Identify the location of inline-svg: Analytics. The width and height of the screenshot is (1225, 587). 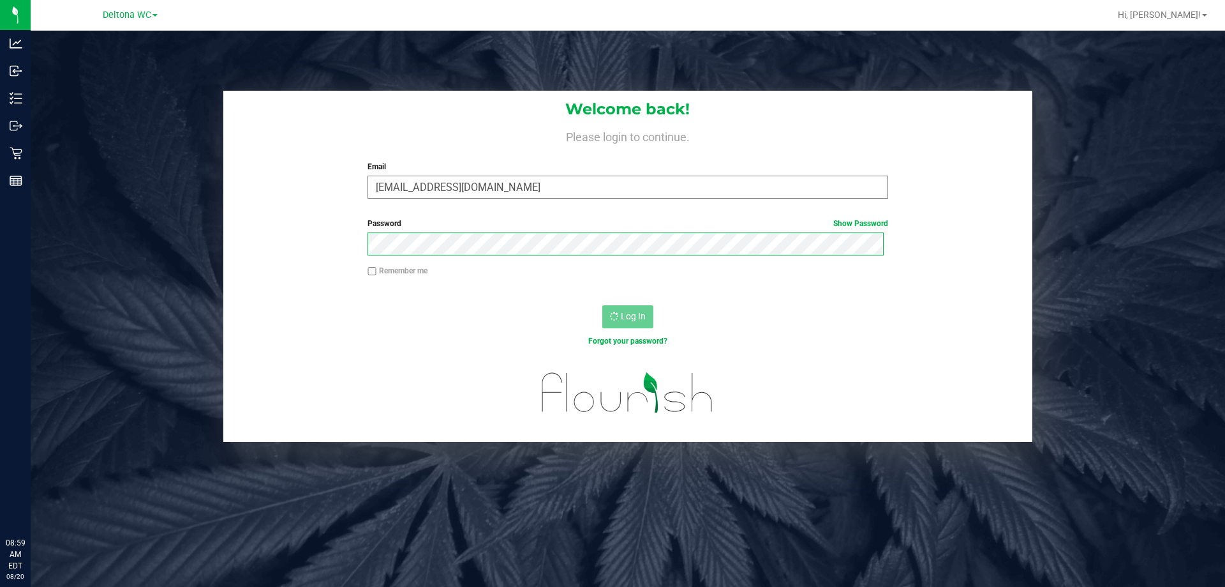
(16, 43).